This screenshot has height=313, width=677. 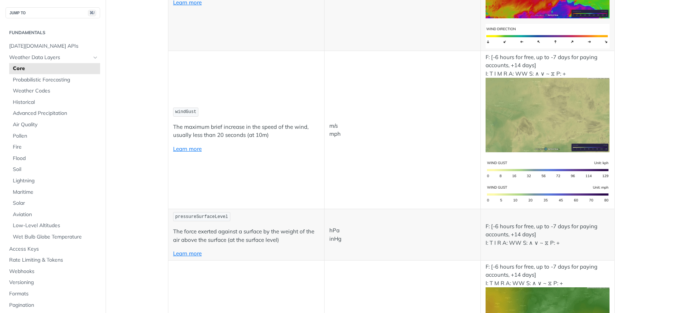 I want to click on a: Webhooks, so click(x=53, y=271).